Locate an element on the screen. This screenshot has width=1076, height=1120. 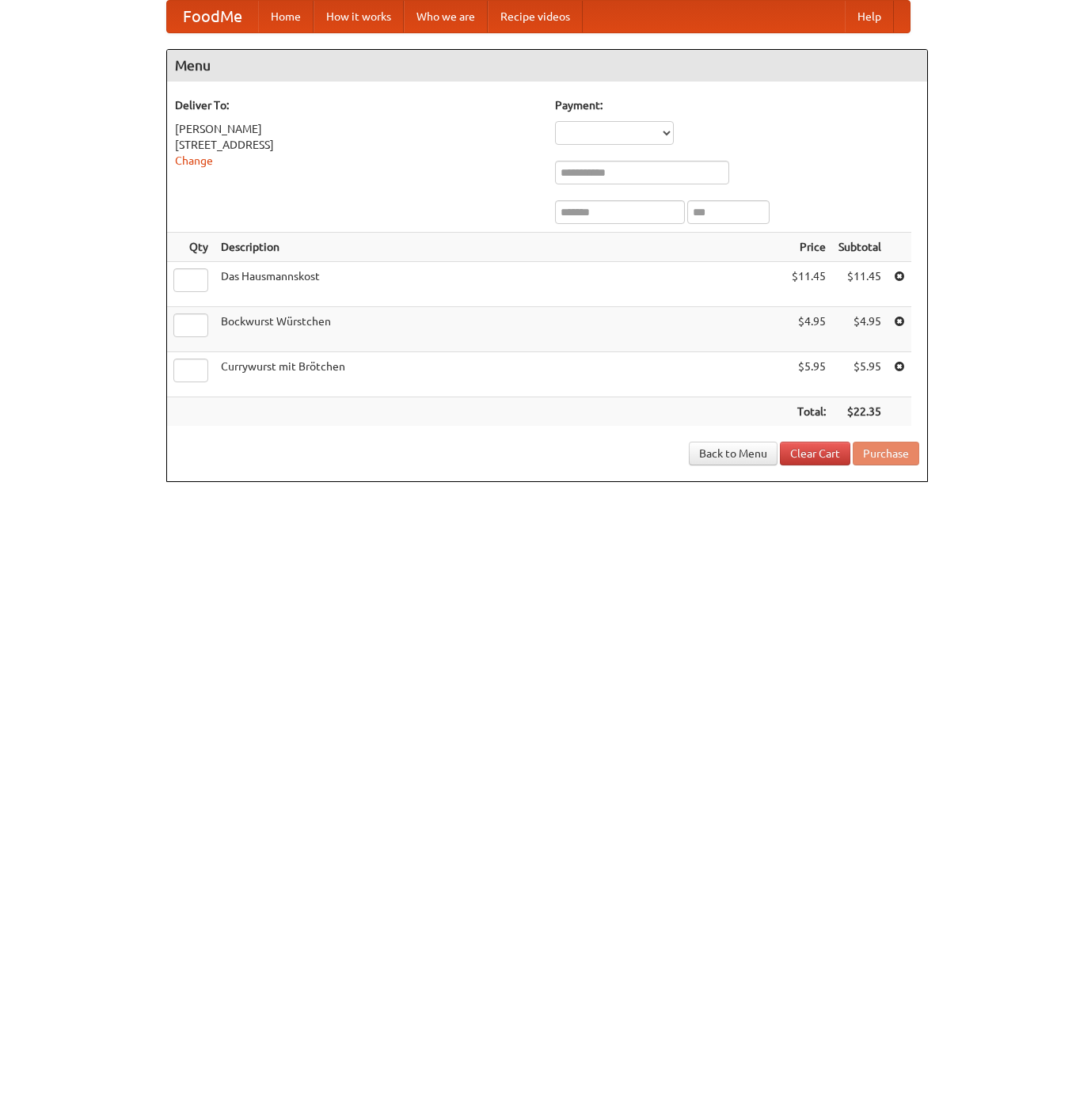
a: Help is located at coordinates (869, 16).